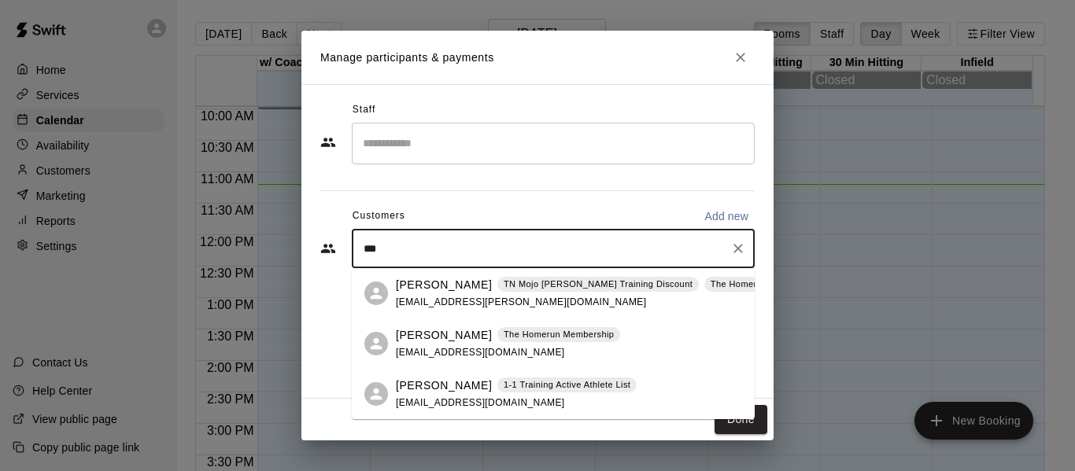  I want to click on div: Search staff, so click(553, 143).